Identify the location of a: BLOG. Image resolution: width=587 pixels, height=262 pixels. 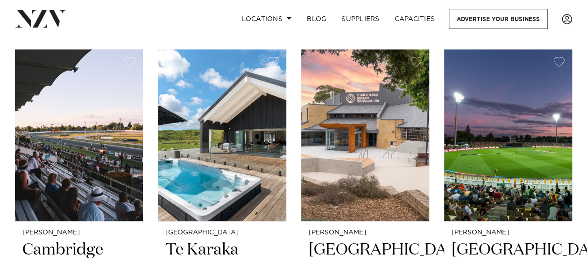
(317, 19).